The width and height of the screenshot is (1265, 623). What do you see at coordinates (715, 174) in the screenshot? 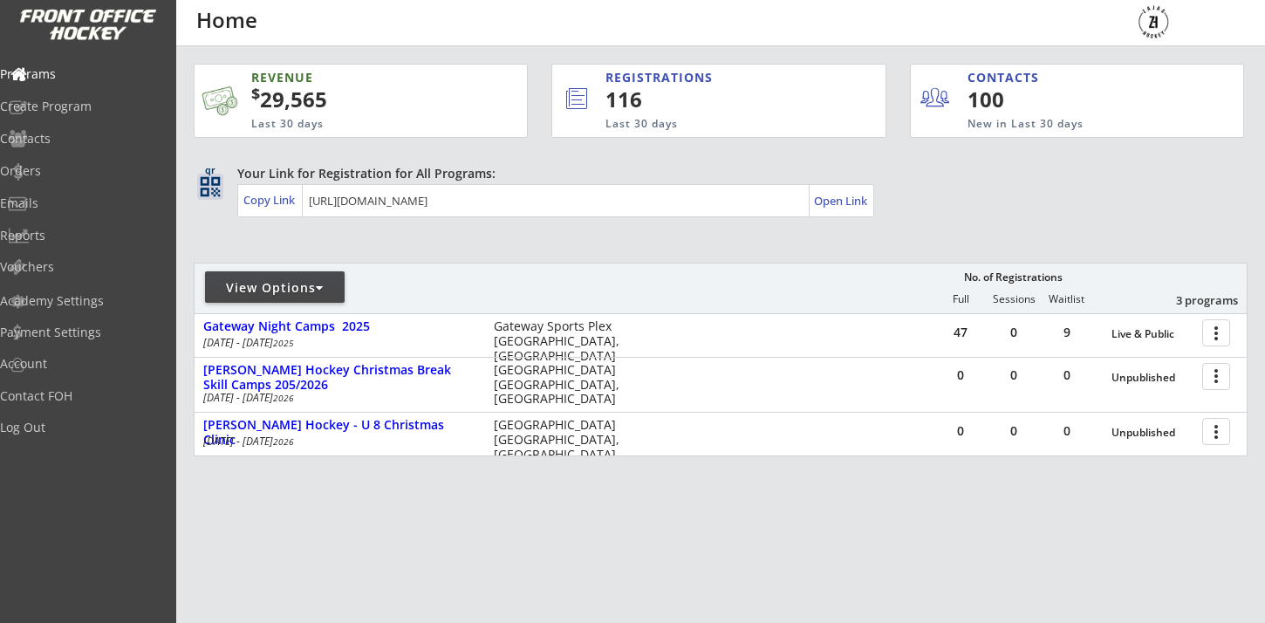
I see `div: Your Link for Registration for All Programs:` at bounding box center [715, 174].